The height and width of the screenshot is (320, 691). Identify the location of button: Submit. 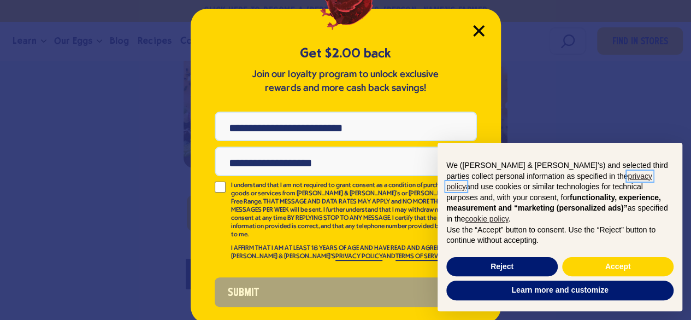
(346, 292).